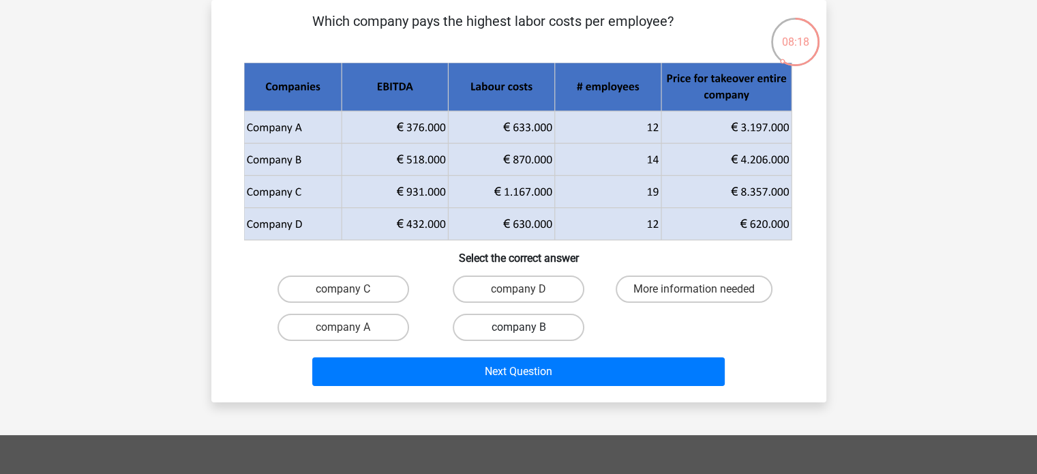  Describe the element at coordinates (518, 327) in the screenshot. I see `label: company B` at that location.